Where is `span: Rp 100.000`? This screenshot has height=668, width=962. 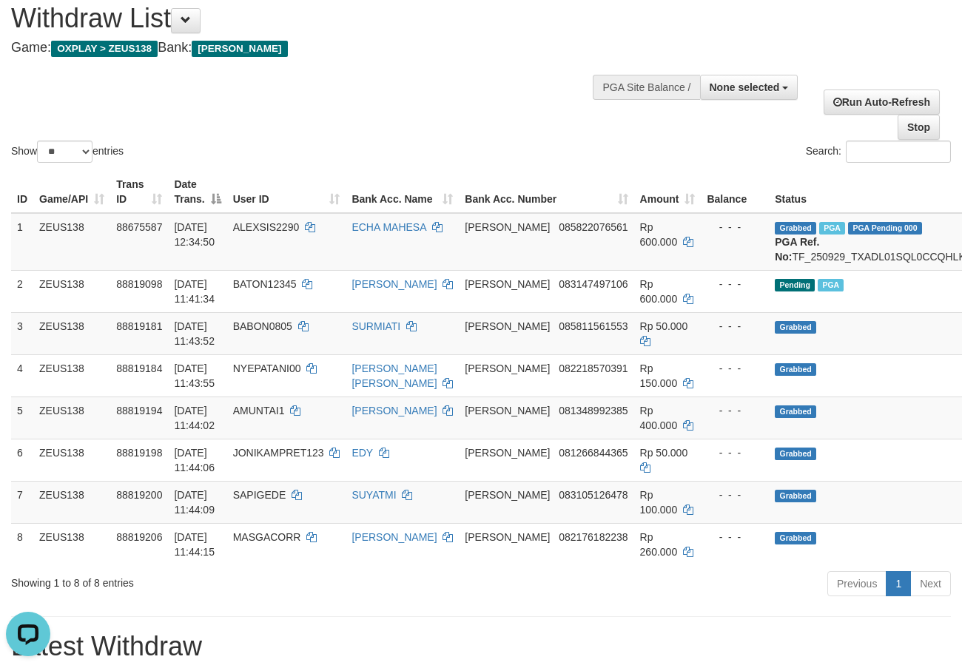
span: Rp 100.000 is located at coordinates (659, 503).